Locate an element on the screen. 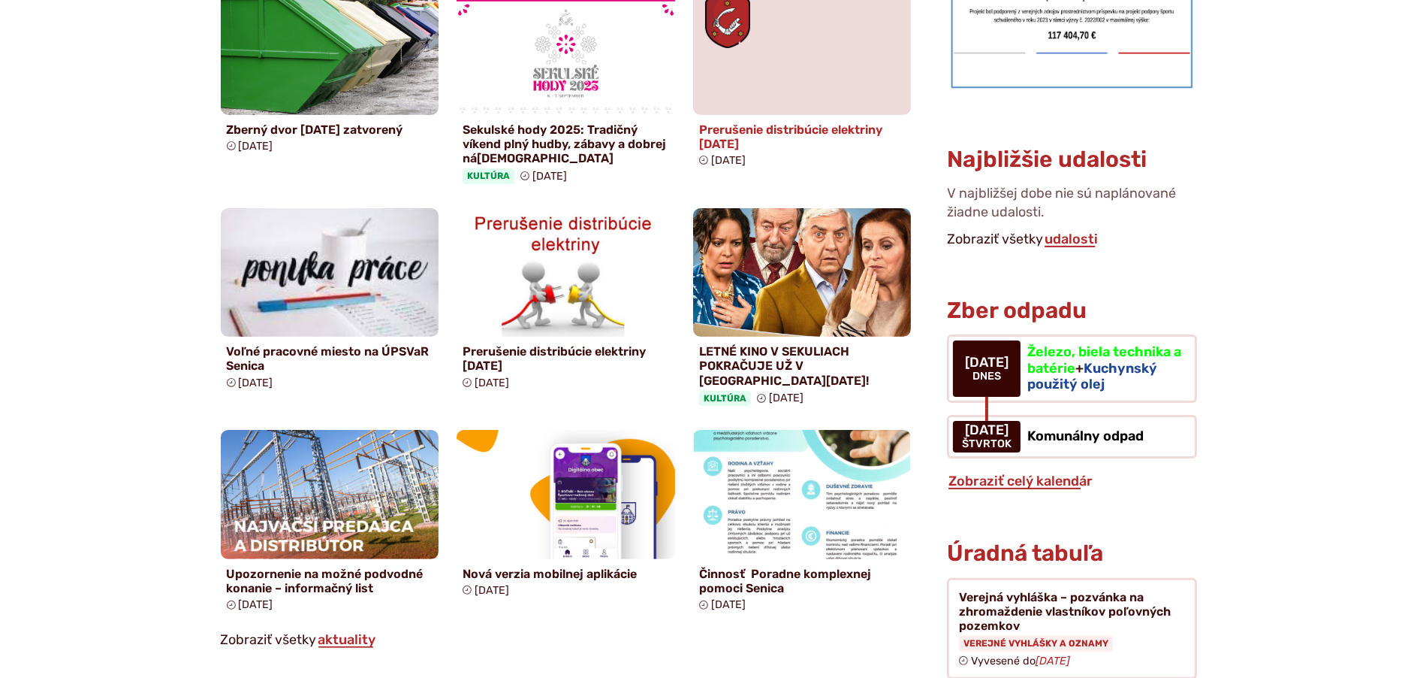 The width and height of the screenshot is (1417, 678). span: štvrtok is located at coordinates (987, 444).